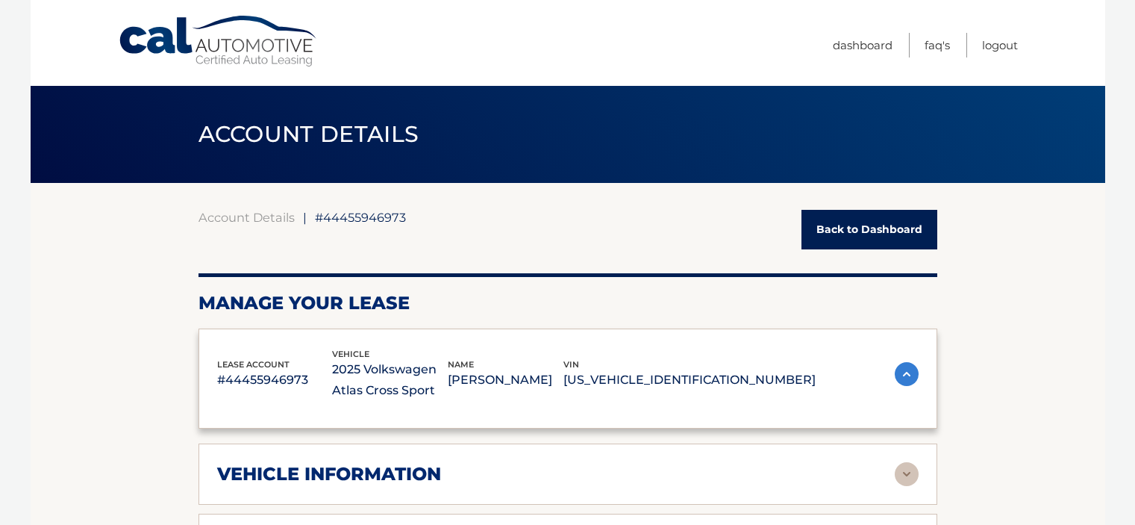  I want to click on span: name, so click(461, 364).